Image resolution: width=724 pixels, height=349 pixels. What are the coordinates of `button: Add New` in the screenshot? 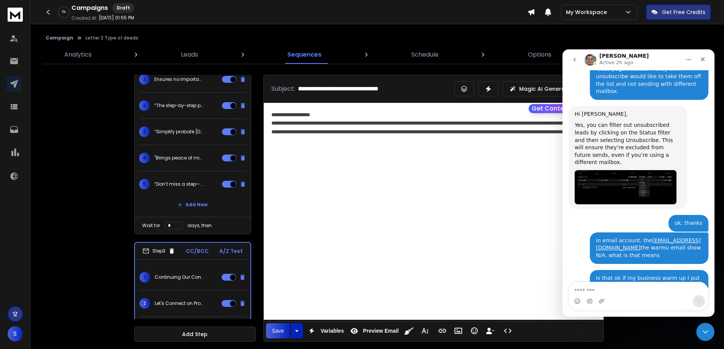 It's located at (193, 205).